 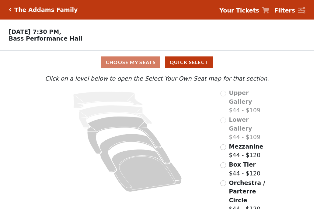 What do you see at coordinates (115, 117) in the screenshot?
I see `path: Lower Gallery - Seats Available: 0` at bounding box center [115, 117].